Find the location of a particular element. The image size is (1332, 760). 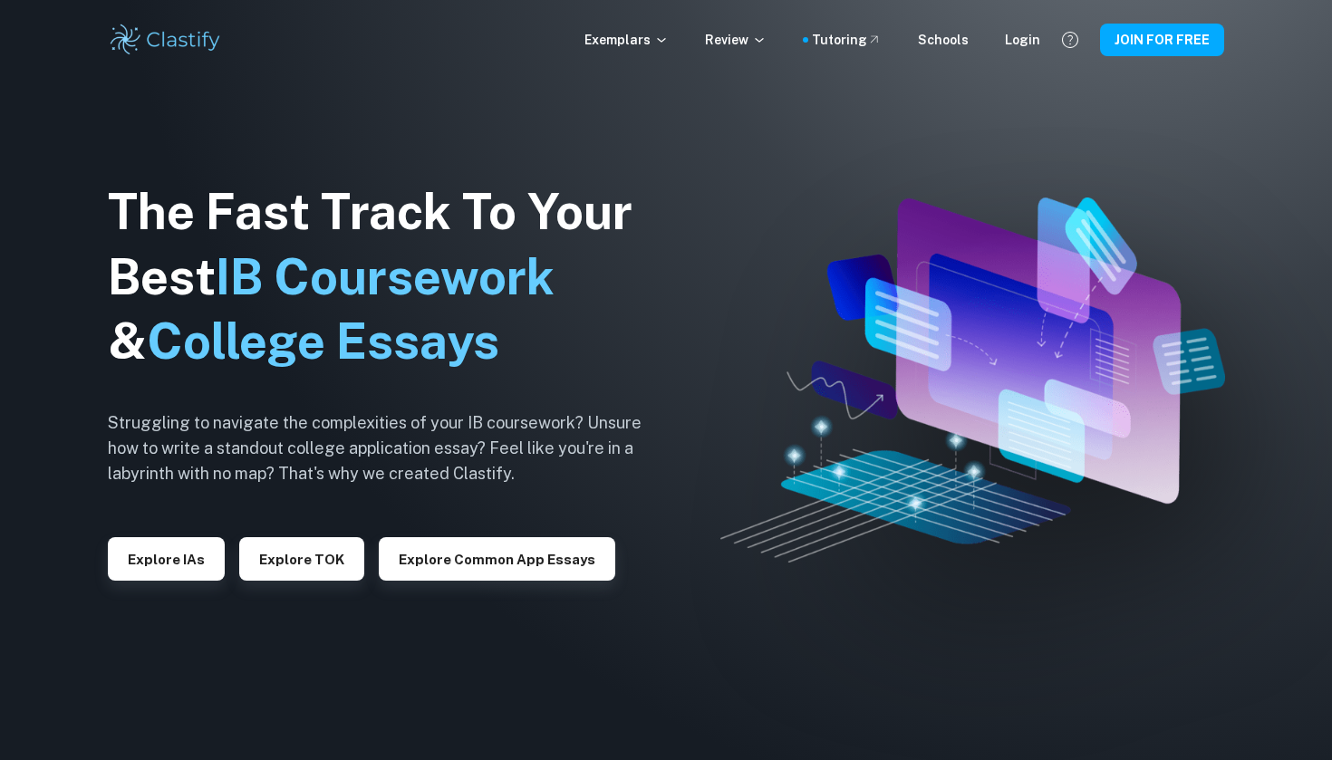

span: College Essays is located at coordinates (323, 341).